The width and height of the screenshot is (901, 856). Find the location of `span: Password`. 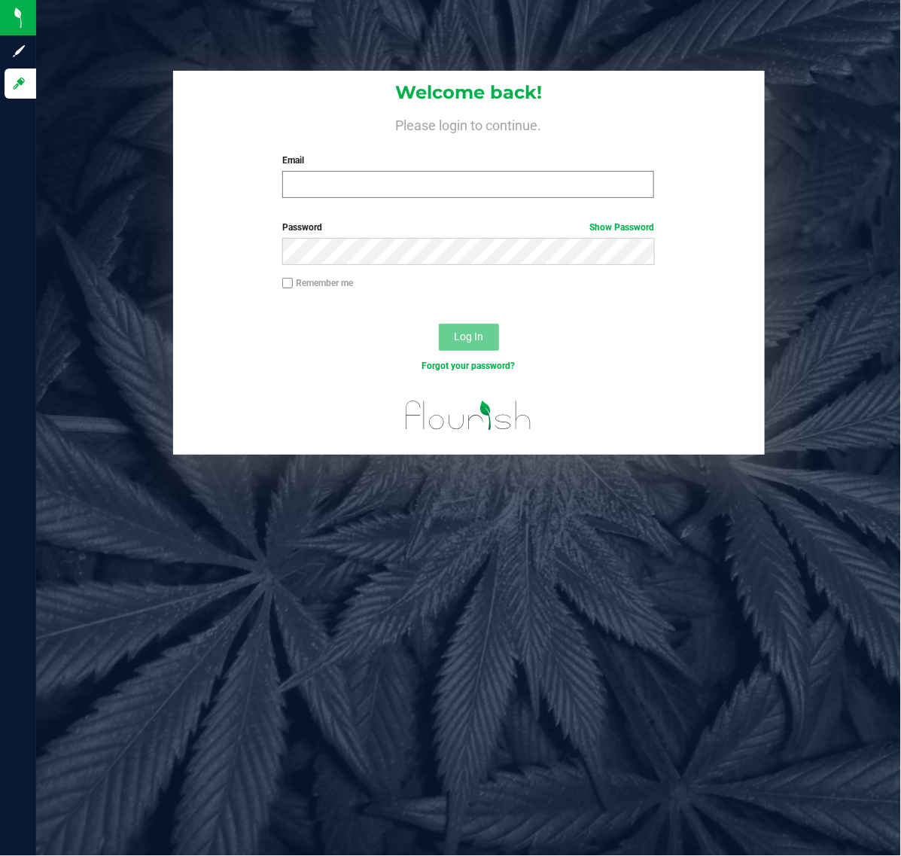

span: Password is located at coordinates (302, 227).